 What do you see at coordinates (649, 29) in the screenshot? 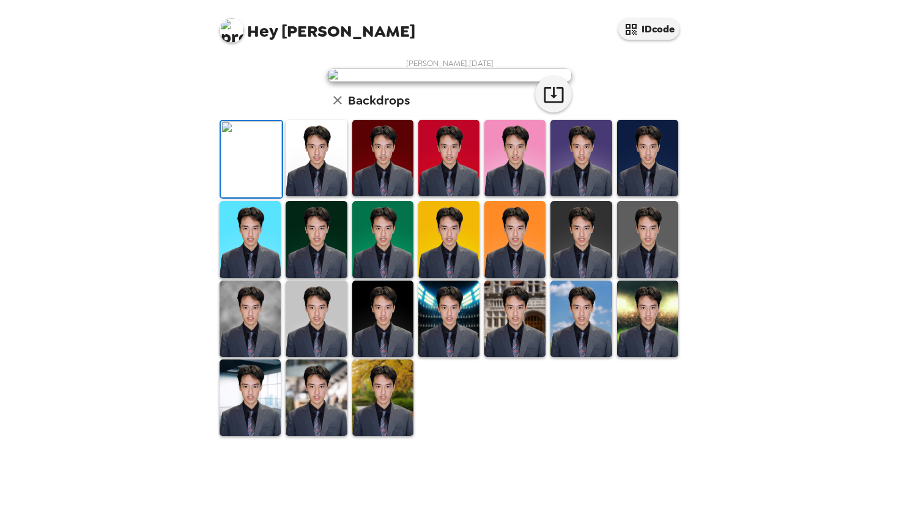
I see `button: IDcode` at bounding box center [649, 29].